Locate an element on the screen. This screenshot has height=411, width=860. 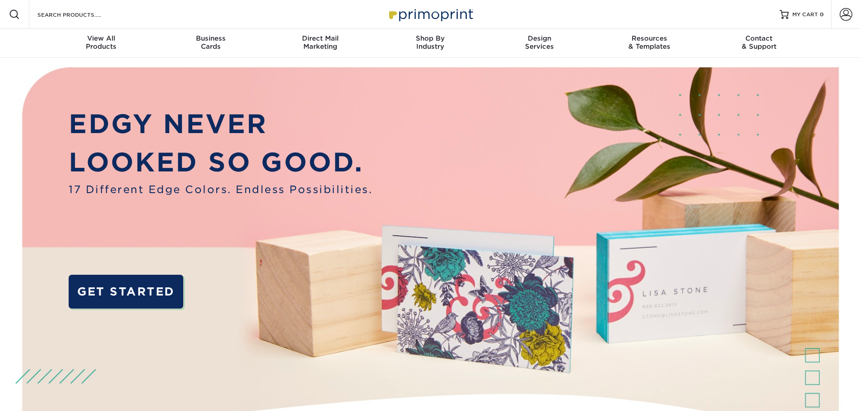
span: 17 Different Edge Colors. Endless Possibilities. is located at coordinates (220, 190).